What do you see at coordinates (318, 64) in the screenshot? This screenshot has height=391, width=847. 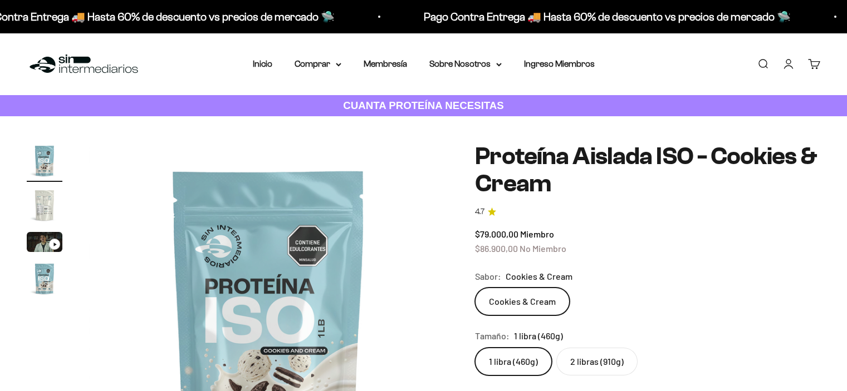 I see `summary: Comprar` at bounding box center [318, 64].